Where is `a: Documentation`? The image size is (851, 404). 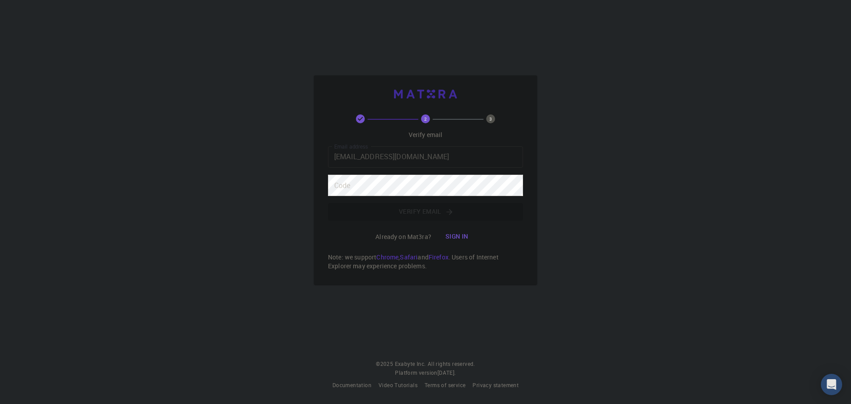
a: Documentation is located at coordinates (352, 385).